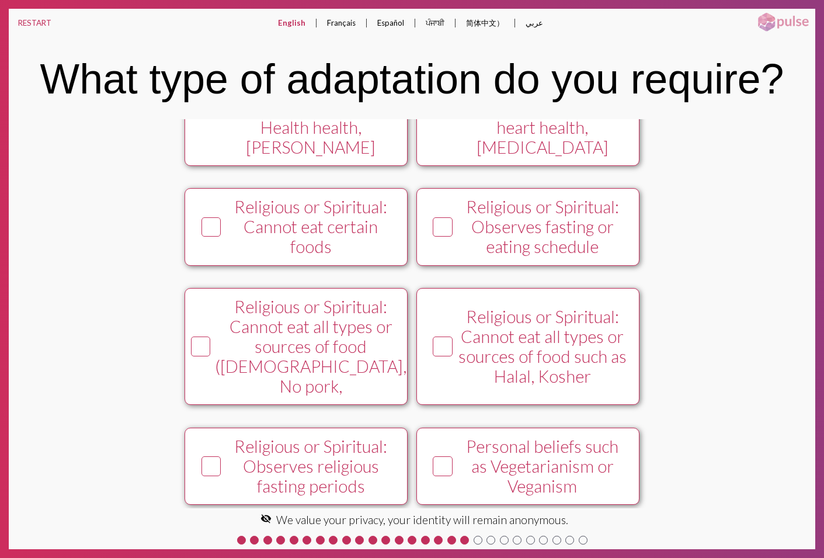 Image resolution: width=824 pixels, height=558 pixels. I want to click on button: Religious or Spiritual: Observes fasting or eating schedule, so click(528, 227).